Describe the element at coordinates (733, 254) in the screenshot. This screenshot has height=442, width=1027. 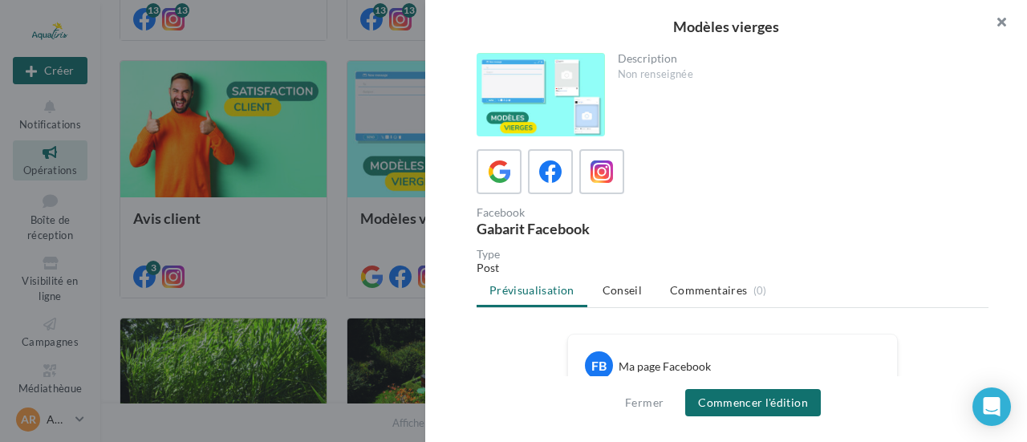
I see `div: Type` at that location.